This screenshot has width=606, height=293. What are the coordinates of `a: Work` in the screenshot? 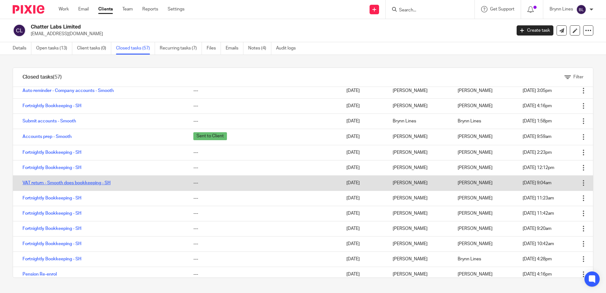 It's located at (64, 9).